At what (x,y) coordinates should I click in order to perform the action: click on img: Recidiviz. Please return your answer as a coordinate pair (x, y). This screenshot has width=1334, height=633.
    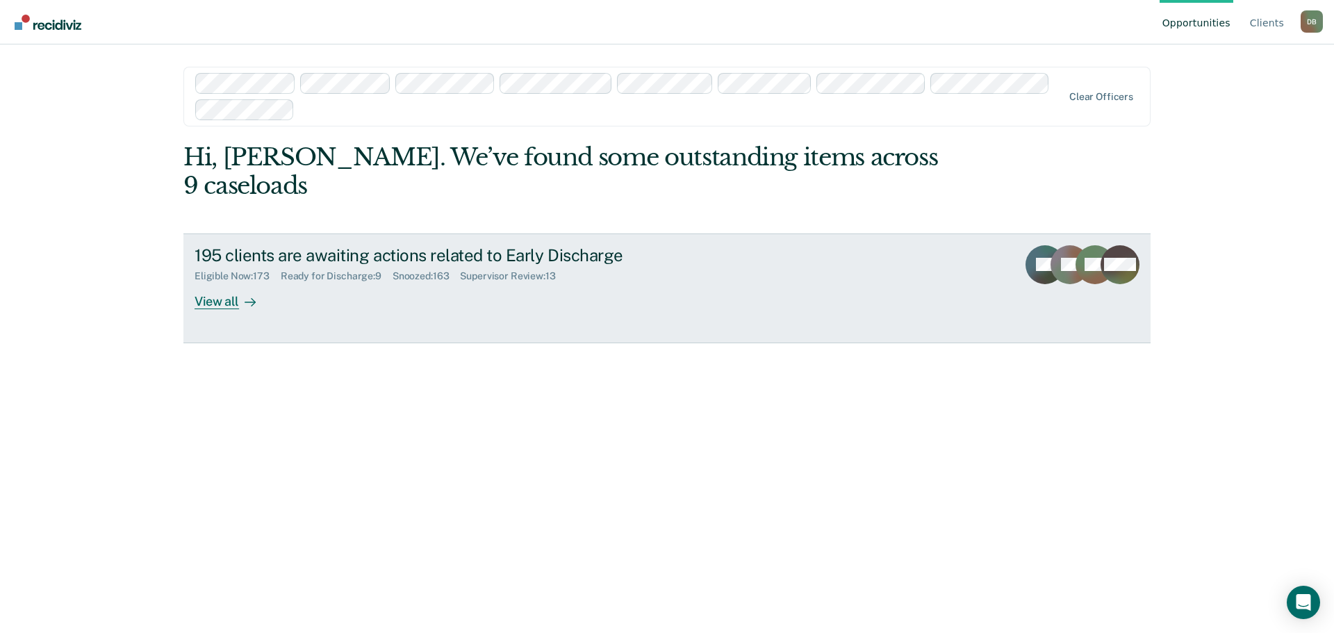
    Looking at the image, I should click on (48, 22).